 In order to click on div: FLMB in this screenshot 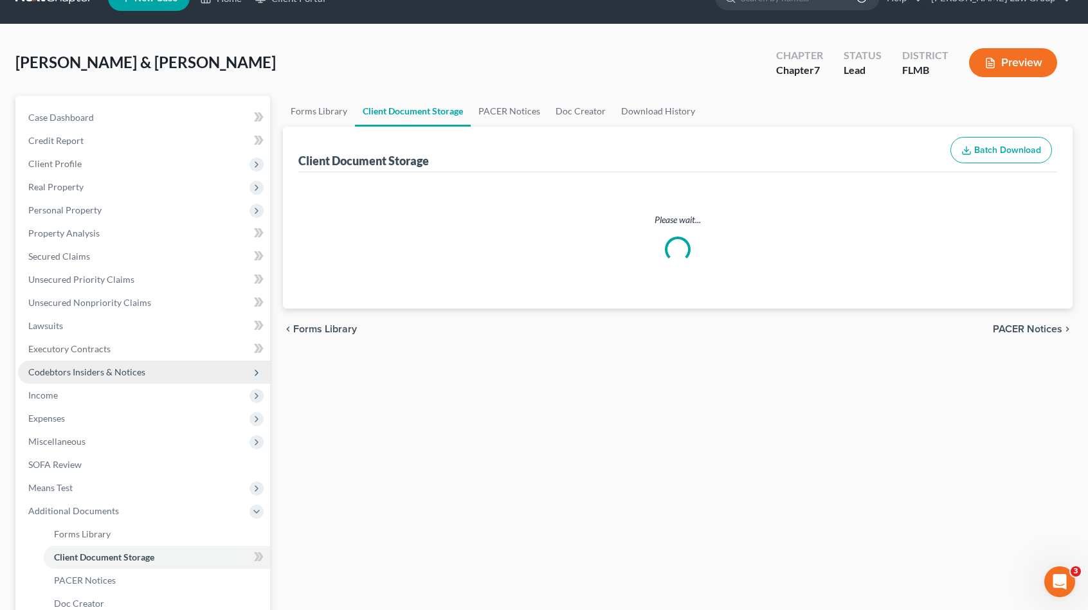, I will do `click(925, 70)`.